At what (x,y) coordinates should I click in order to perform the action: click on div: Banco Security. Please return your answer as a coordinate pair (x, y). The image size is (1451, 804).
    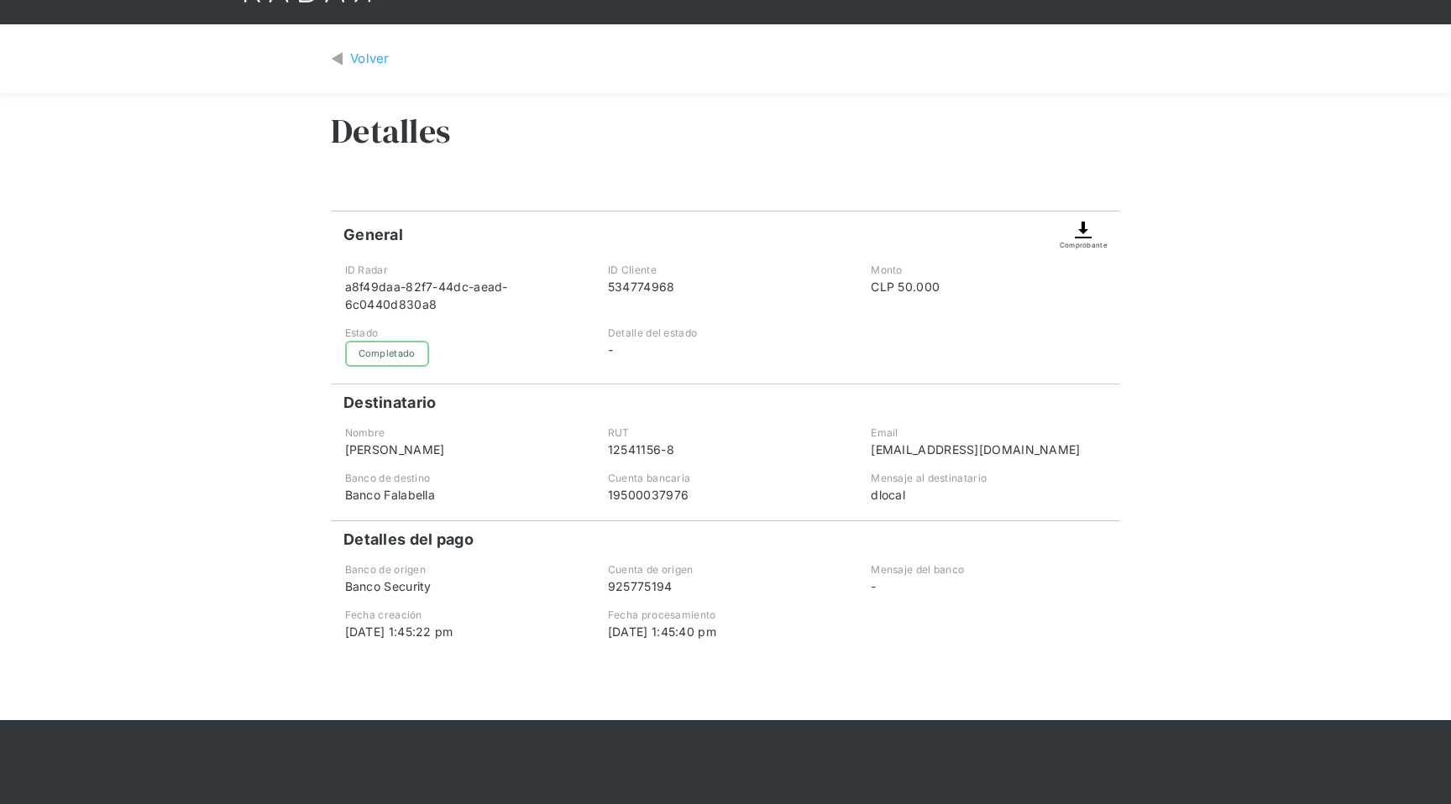
    Looking at the image, I should click on (463, 586).